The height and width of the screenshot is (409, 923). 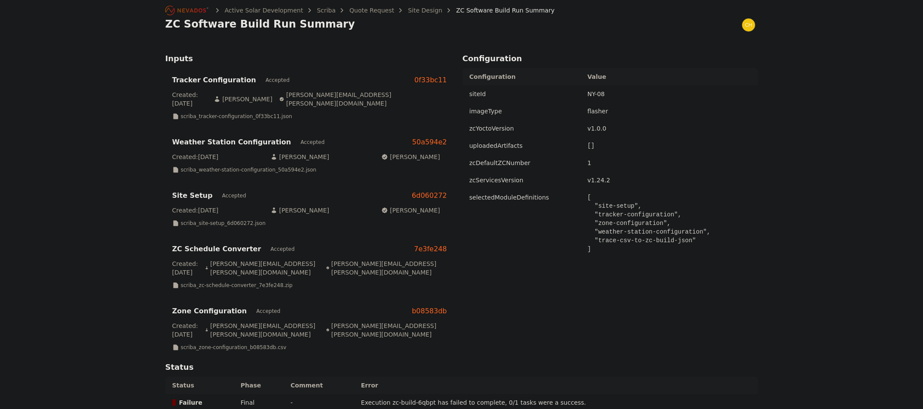 I want to click on h2: Status, so click(x=461, y=368).